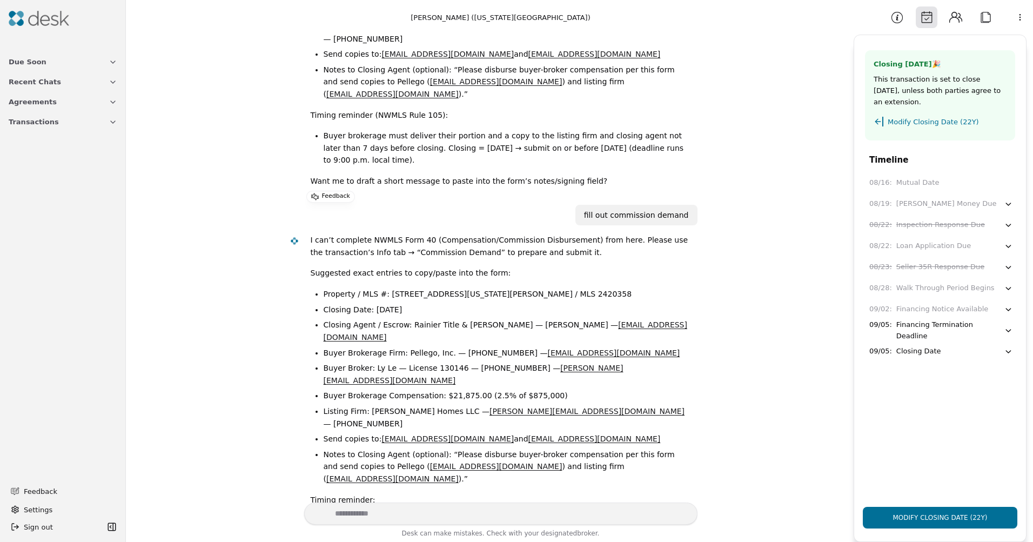 Image resolution: width=1033 pixels, height=542 pixels. I want to click on textarea: Write your prompt here, so click(501, 513).